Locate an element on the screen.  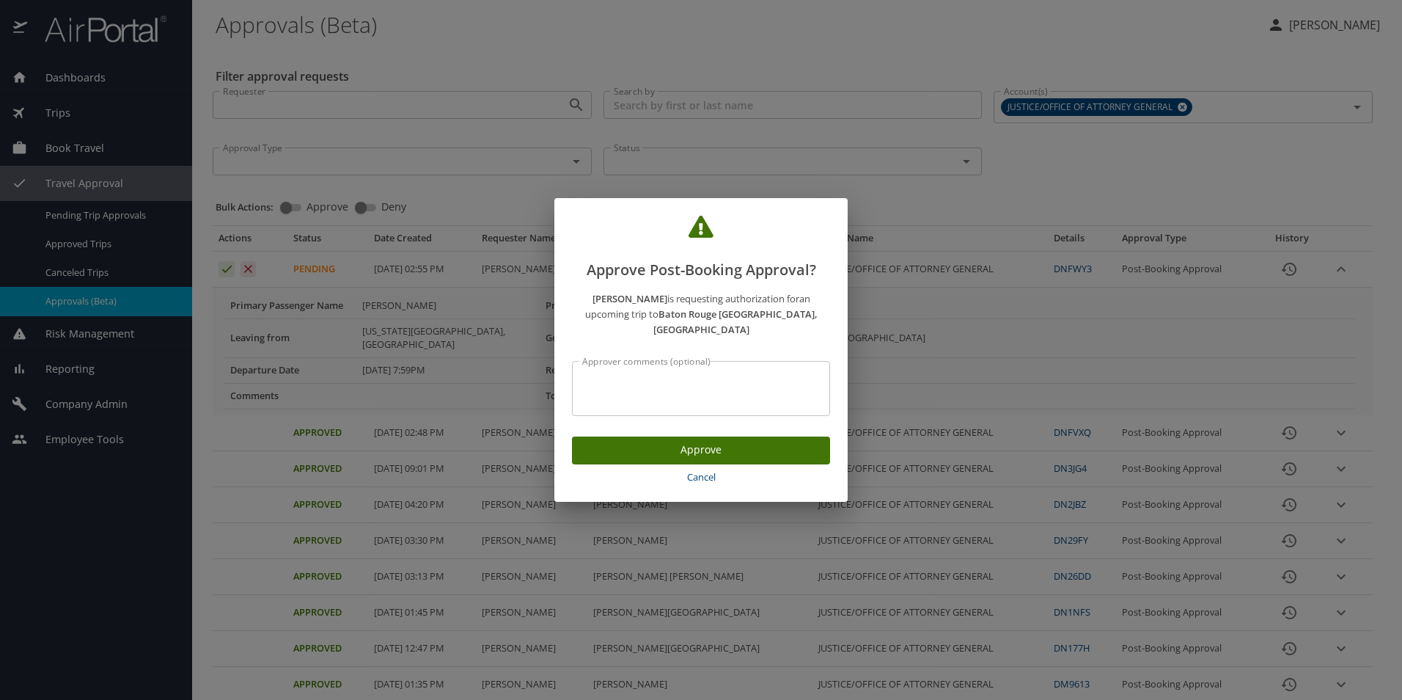
p: is requesting authorization for an upcoming trip to is located at coordinates (701, 314).